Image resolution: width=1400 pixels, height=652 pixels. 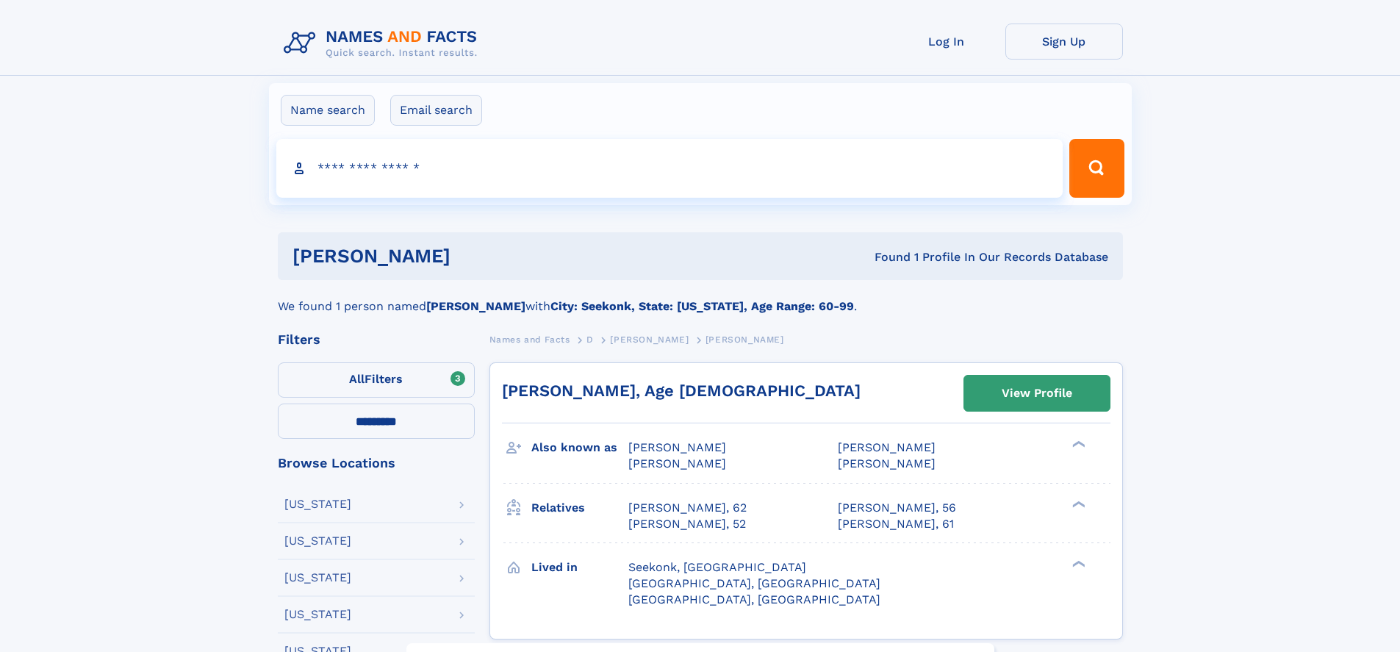 I want to click on label: Name search, so click(x=328, y=110).